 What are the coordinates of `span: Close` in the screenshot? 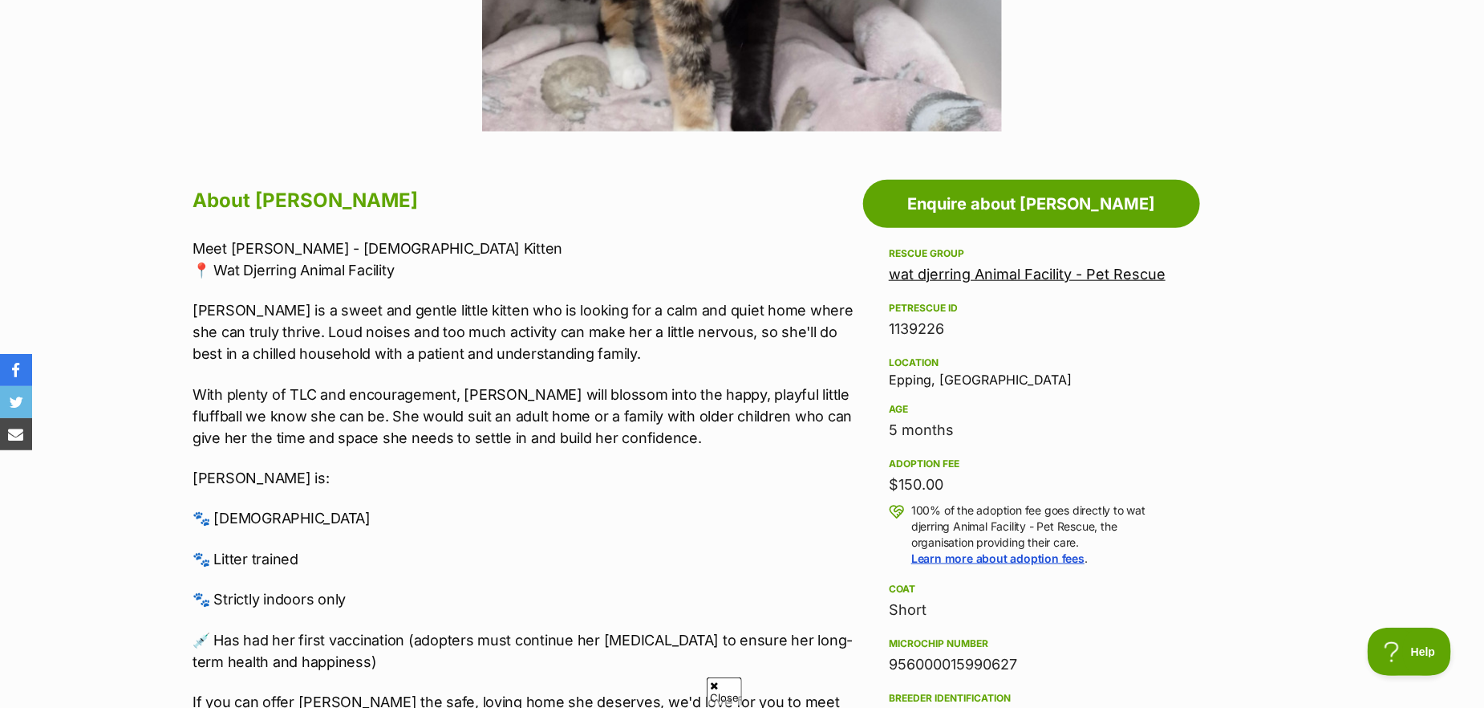 It's located at (724, 691).